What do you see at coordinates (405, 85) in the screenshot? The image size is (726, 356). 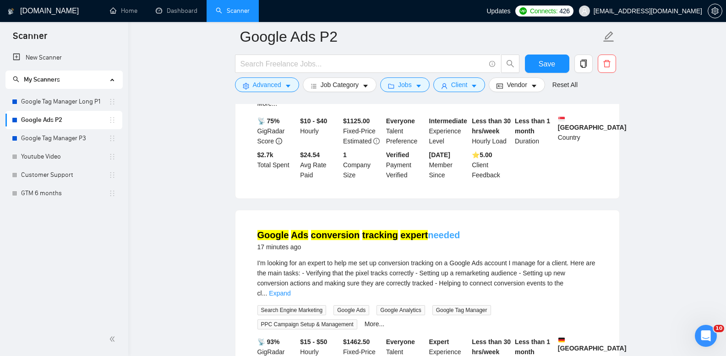 I see `span: Jobs` at bounding box center [405, 85].